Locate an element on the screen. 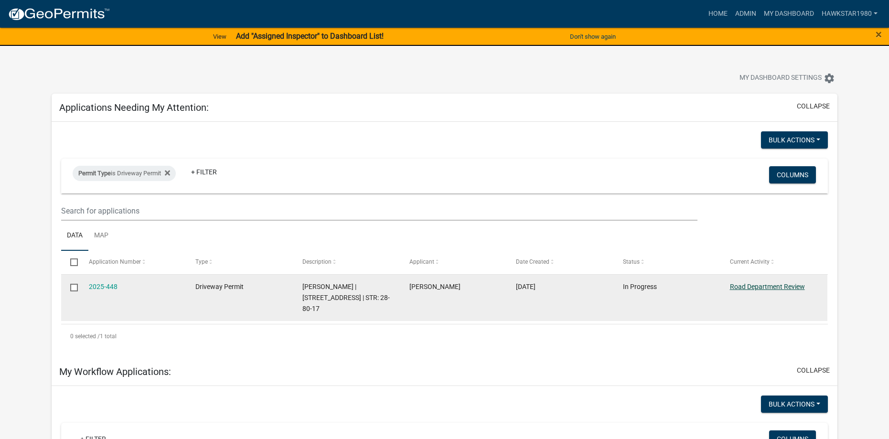 This screenshot has width=889, height=439. datatable-header-cell: Description is located at coordinates (347, 262).